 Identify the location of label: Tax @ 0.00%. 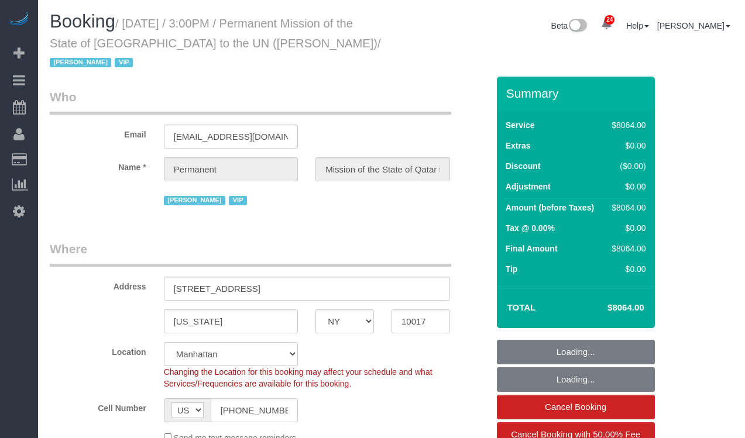
(530, 228).